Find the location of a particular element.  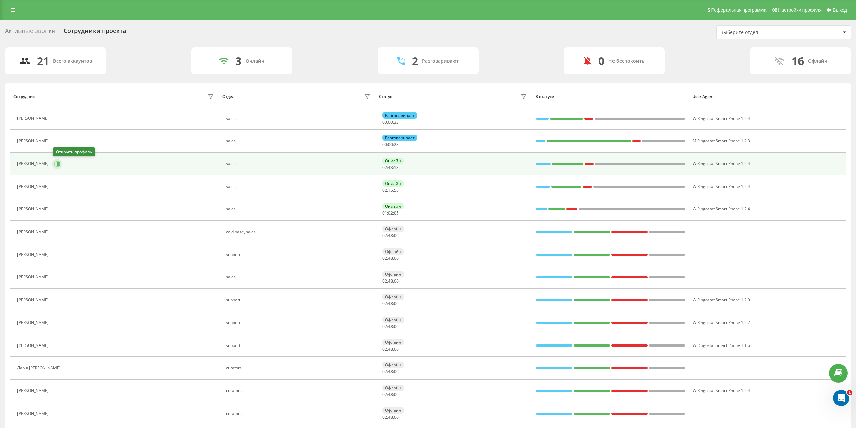

div: 21 is located at coordinates (43, 61).